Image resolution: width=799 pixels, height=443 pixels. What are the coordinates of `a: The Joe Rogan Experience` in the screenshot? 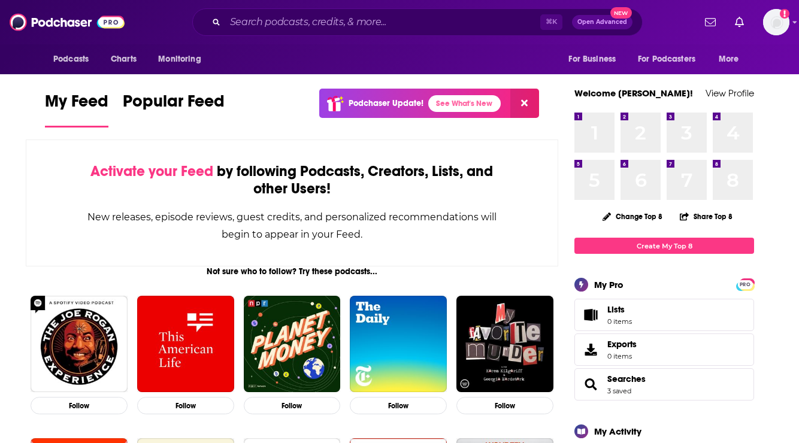 It's located at (79, 344).